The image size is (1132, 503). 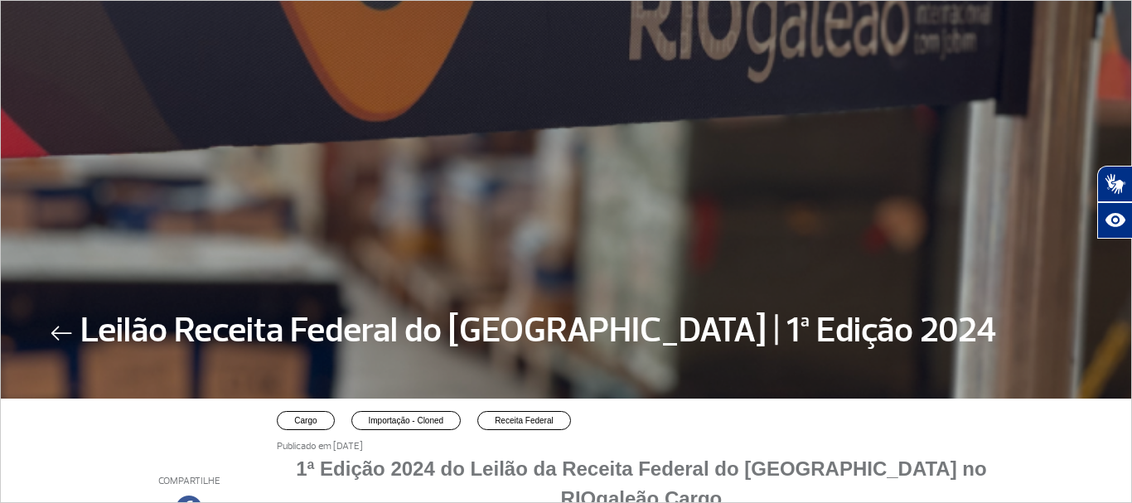 I want to click on button: Importação - Cloned, so click(x=406, y=420).